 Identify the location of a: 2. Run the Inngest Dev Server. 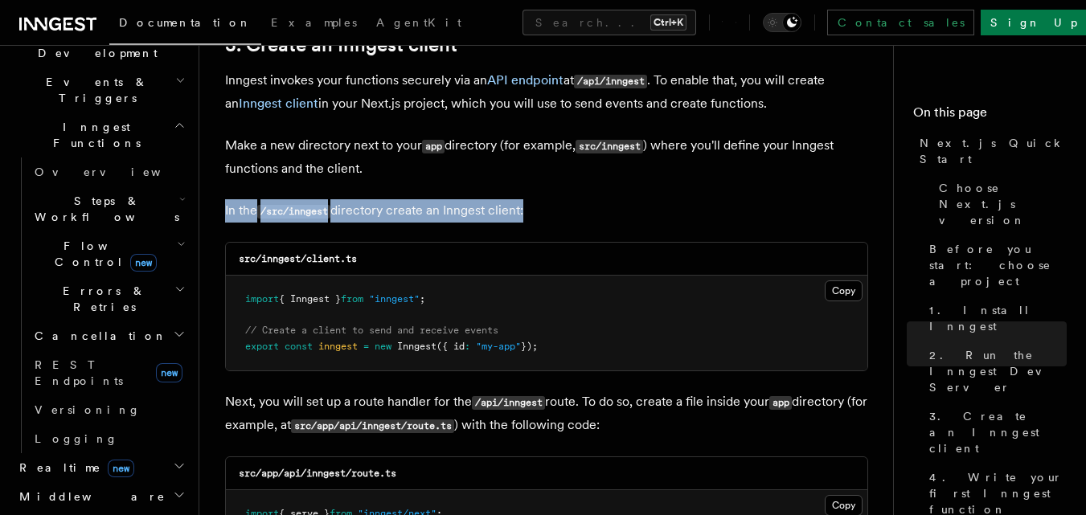
(994, 371).